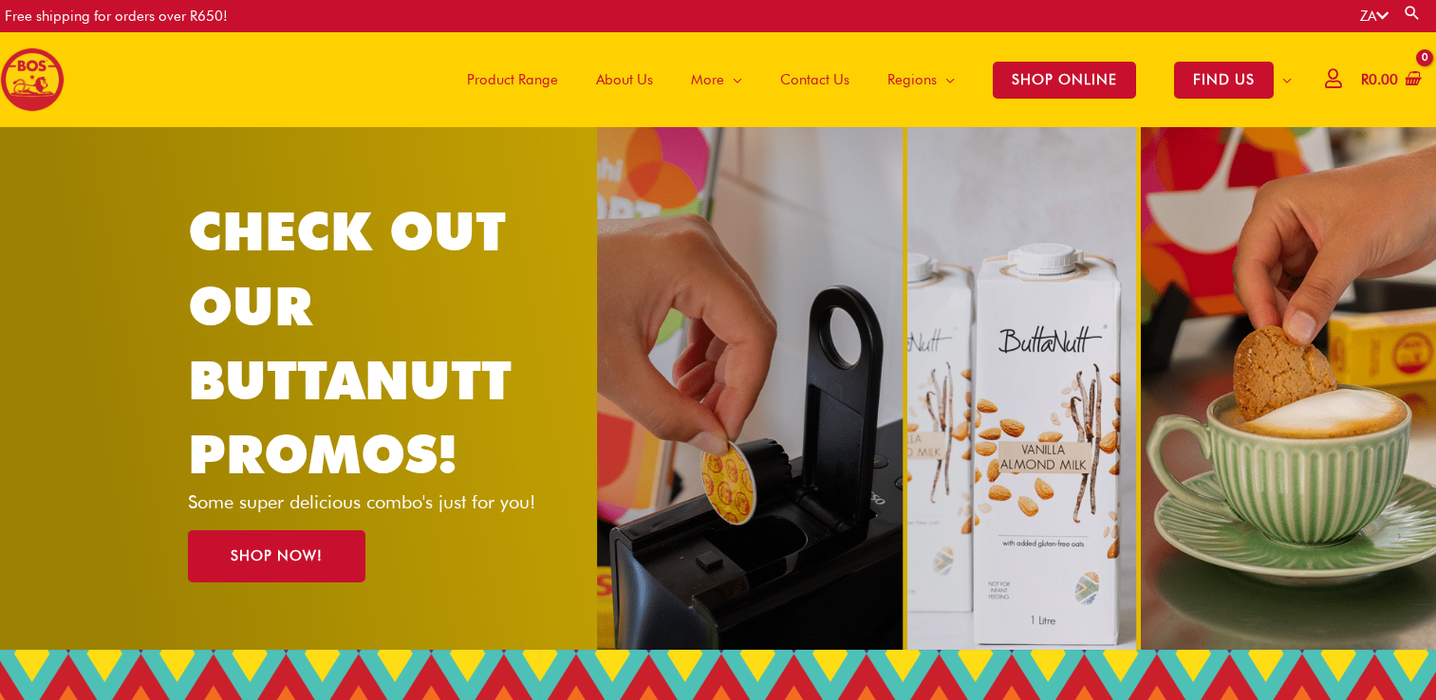 Image resolution: width=1436 pixels, height=700 pixels. What do you see at coordinates (1064, 80) in the screenshot?
I see `a: SHOP ONLINE` at bounding box center [1064, 80].